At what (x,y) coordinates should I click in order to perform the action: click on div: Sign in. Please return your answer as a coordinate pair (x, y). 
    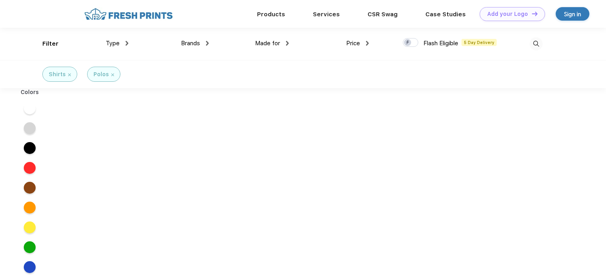
    Looking at the image, I should click on (572, 14).